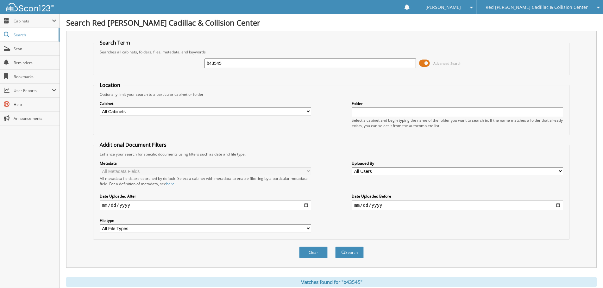 This screenshot has height=288, width=603. I want to click on div: Chat Widget, so click(587, 273).